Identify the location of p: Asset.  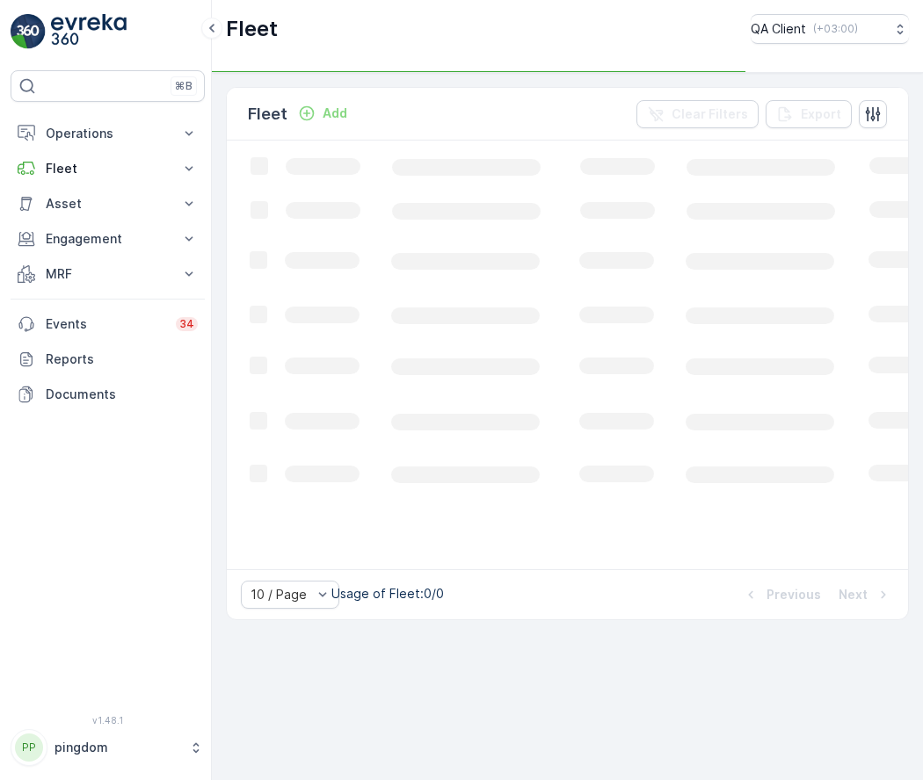
(107, 204).